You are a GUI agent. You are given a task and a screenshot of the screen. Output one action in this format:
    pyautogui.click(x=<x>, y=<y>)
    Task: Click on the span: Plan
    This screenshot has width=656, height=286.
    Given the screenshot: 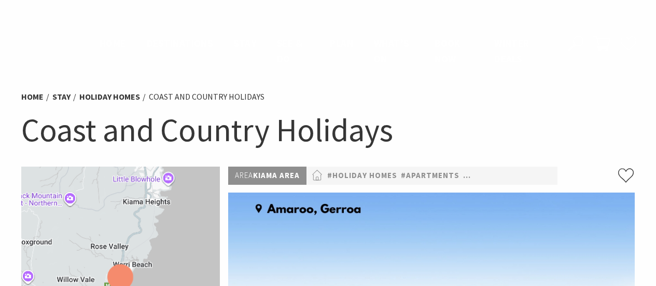 What is the action you would take?
    pyautogui.click(x=341, y=43)
    